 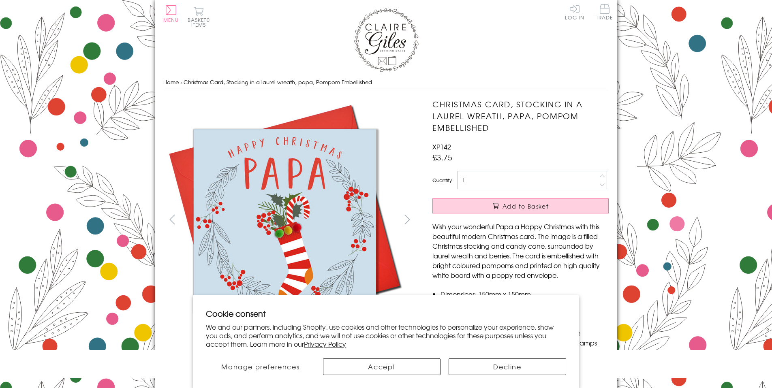 I want to click on a: Home, so click(x=171, y=82).